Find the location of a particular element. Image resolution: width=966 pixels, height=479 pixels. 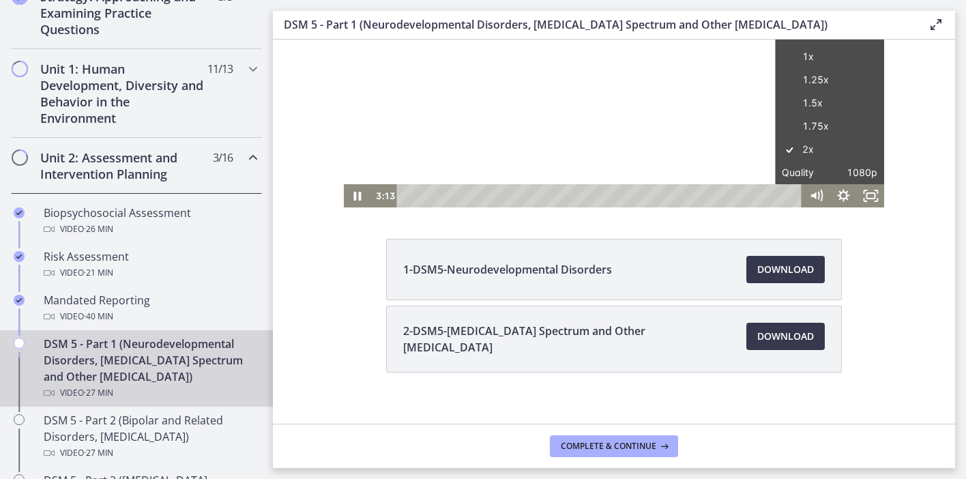

div: Playbar is located at coordinates (328, 293).